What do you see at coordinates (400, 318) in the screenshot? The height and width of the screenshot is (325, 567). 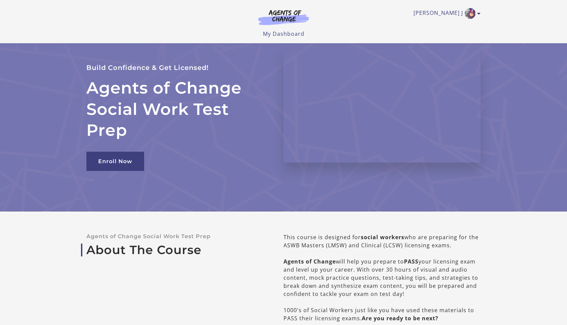 I see `b: Are you ready to be next?` at bounding box center [400, 318].